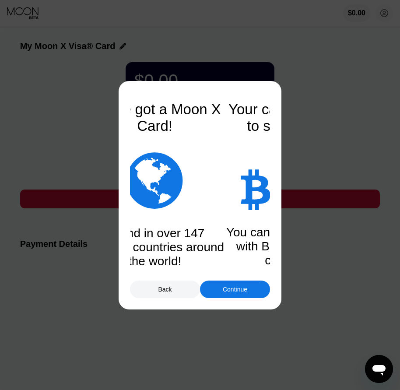  I want to click on div: You can buy Moon Credit with Bitcoin and other currencies., so click(295, 246).